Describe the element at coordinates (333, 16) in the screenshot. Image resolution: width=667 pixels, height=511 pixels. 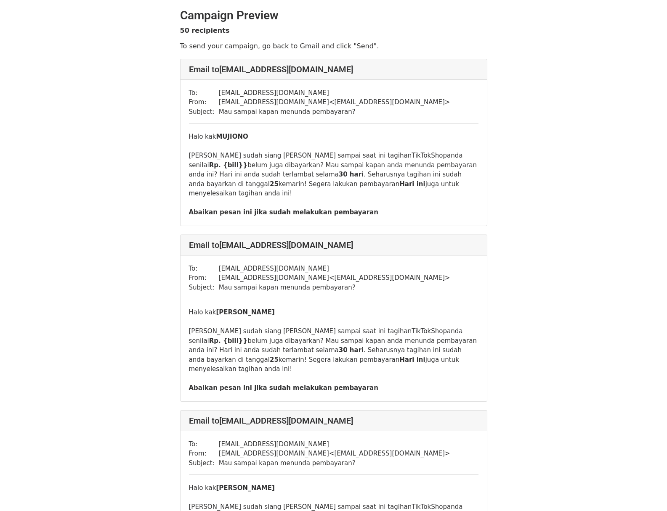
I see `h2: Campaign Preview` at that location.